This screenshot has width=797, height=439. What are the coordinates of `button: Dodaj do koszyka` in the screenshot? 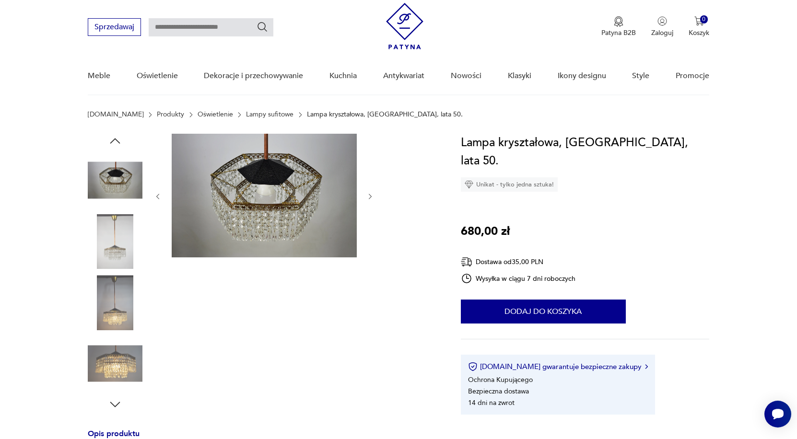 It's located at (543, 312).